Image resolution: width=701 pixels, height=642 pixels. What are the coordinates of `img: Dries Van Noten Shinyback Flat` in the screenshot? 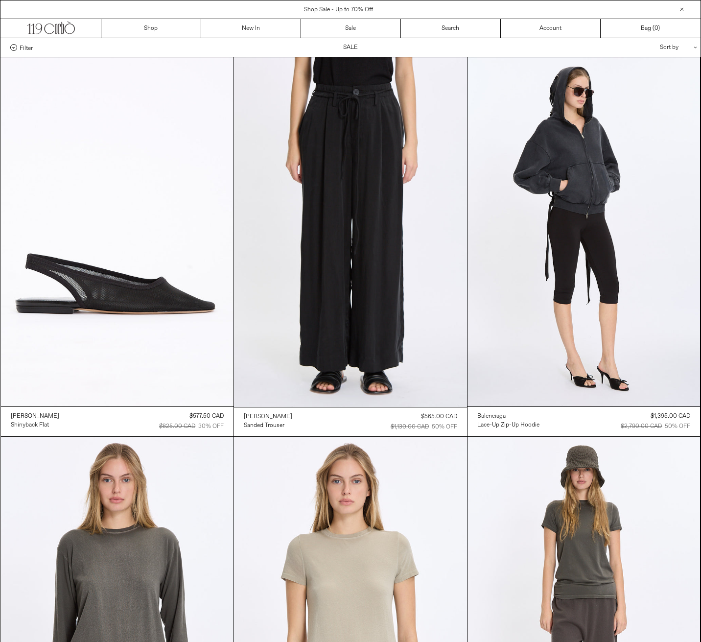 It's located at (118, 232).